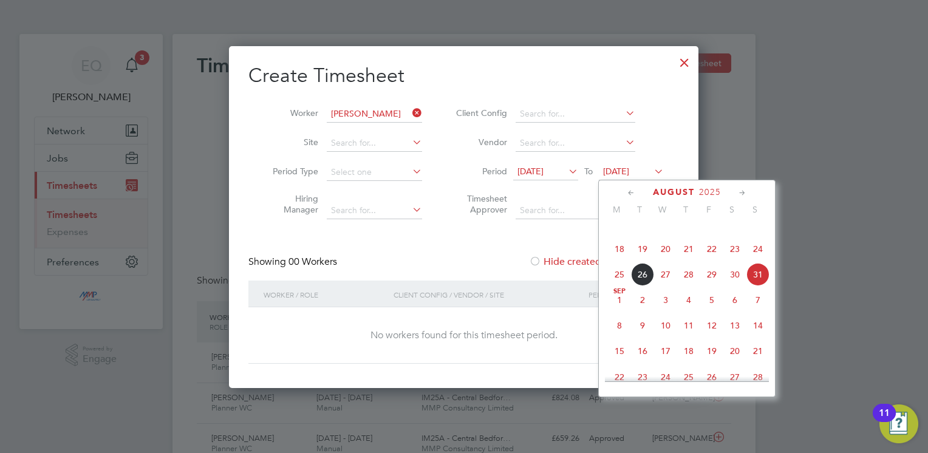 The height and width of the screenshot is (453, 928). What do you see at coordinates (463, 76) in the screenshot?
I see `h2: Create Timesheet` at bounding box center [463, 76].